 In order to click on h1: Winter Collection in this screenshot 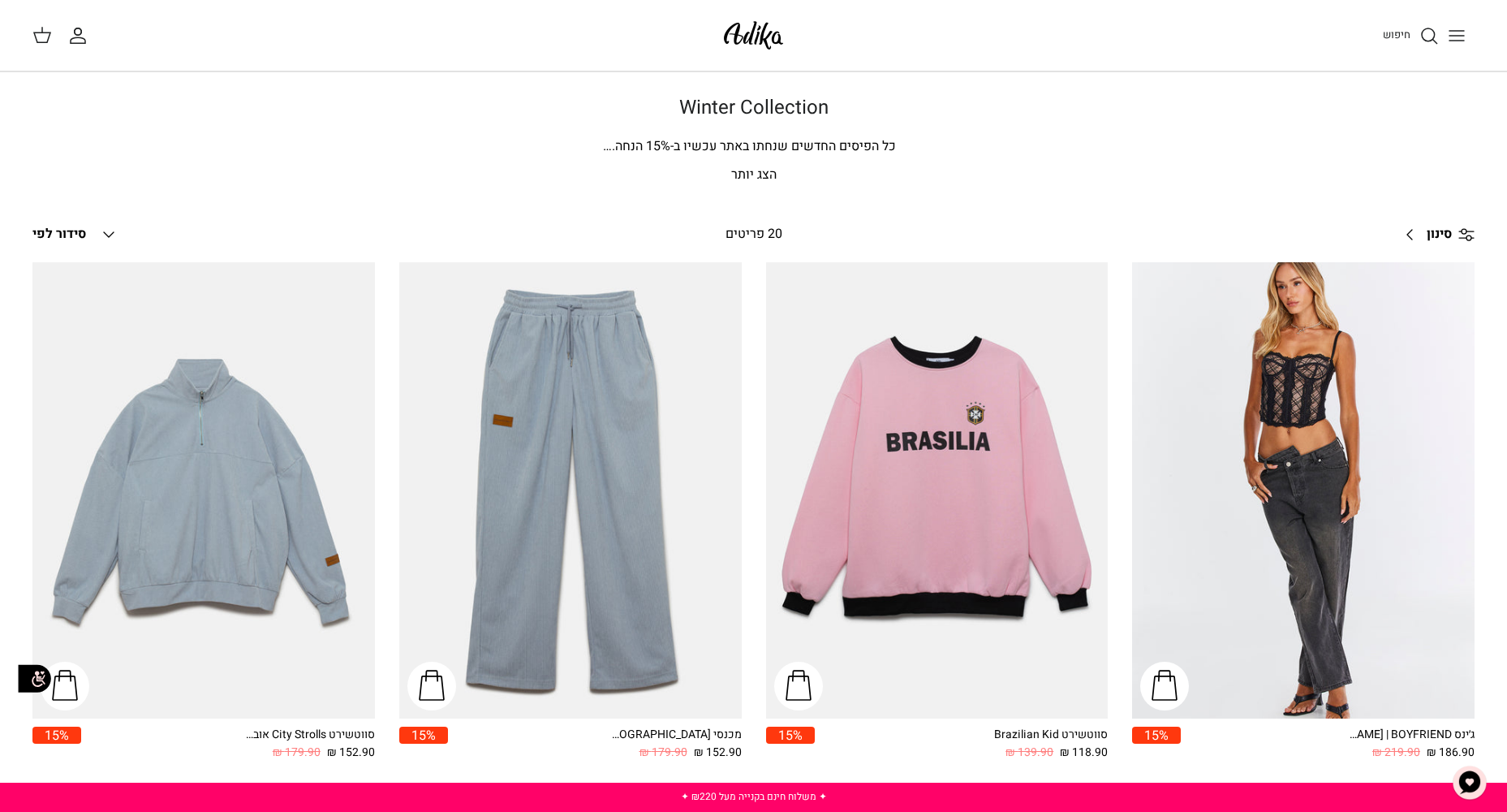, I will do `click(754, 108)`.